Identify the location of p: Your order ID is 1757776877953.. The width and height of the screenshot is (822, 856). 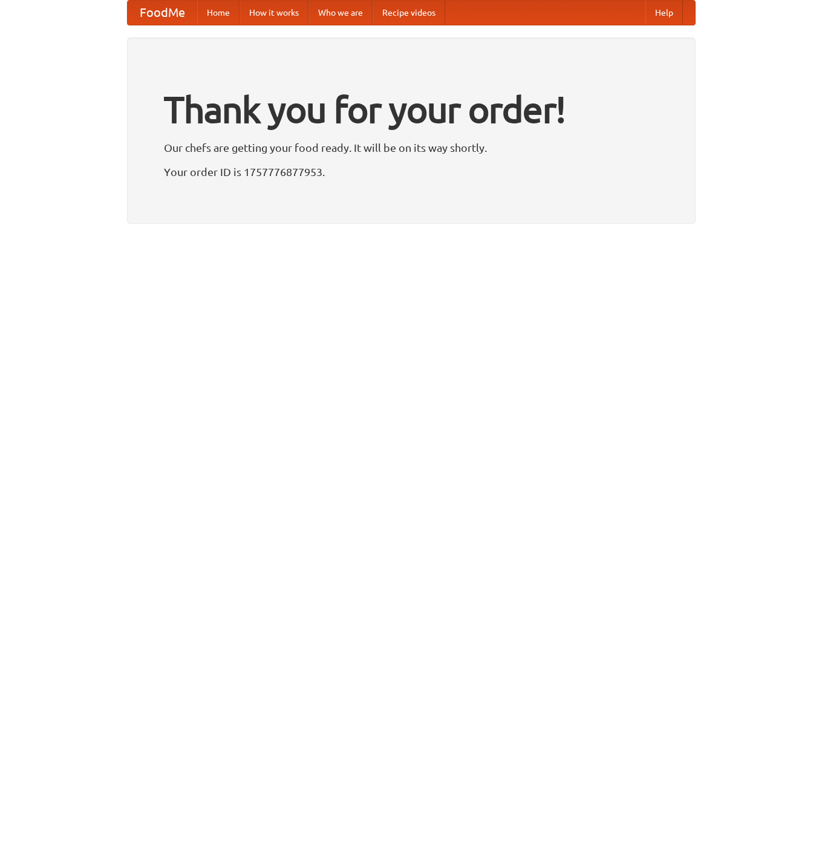
(411, 172).